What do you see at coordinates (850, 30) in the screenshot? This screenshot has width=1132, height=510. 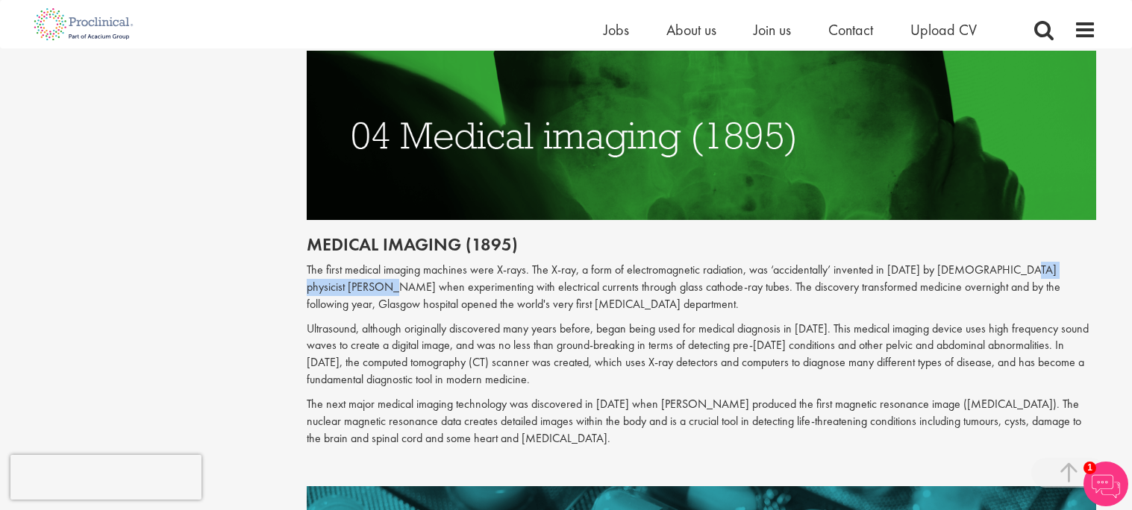 I see `span: Contact` at bounding box center [850, 30].